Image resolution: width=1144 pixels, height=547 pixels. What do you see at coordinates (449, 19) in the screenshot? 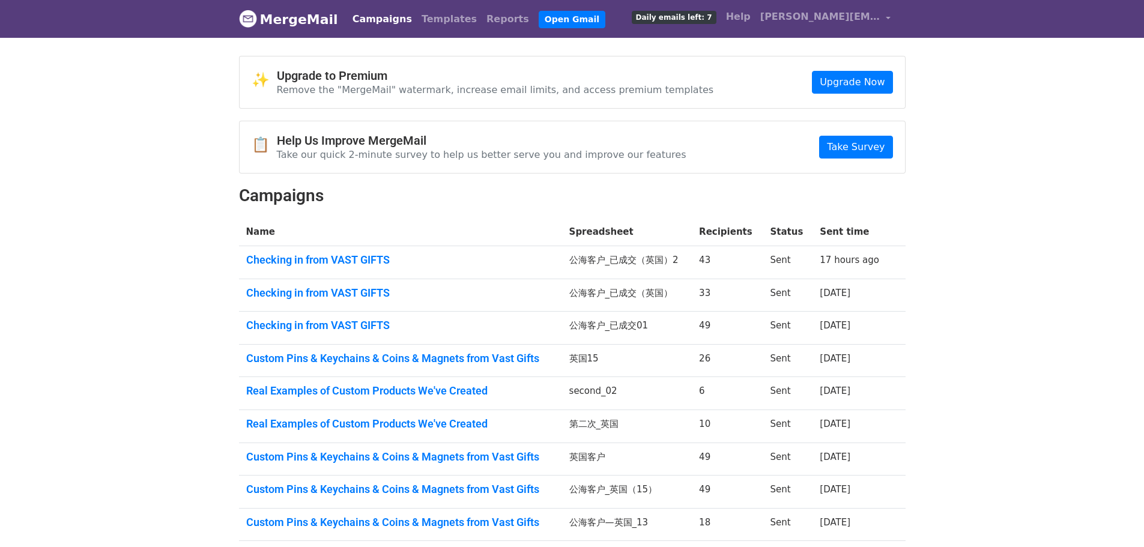
I see `a: Templates` at bounding box center [449, 19].